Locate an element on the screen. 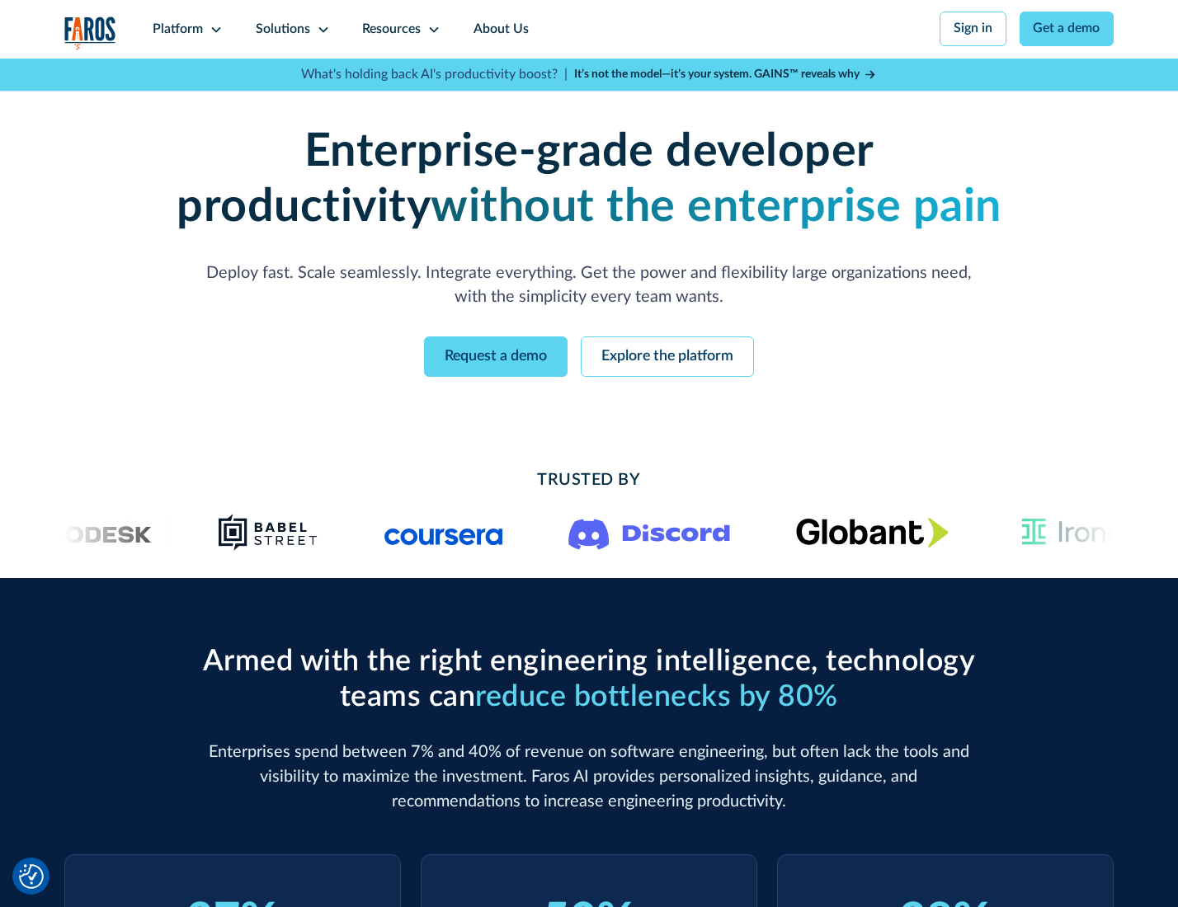  a: Get a demo is located at coordinates (1067, 29).